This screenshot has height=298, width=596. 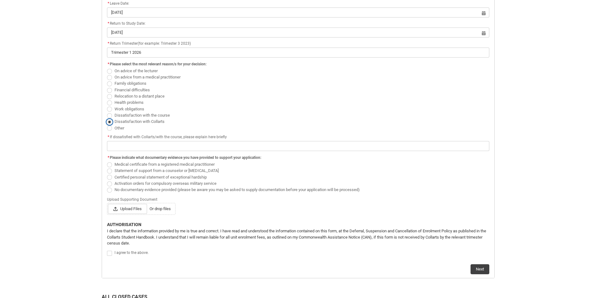 I want to click on span: Certified personal statement of exceptional hardship, so click(x=160, y=177).